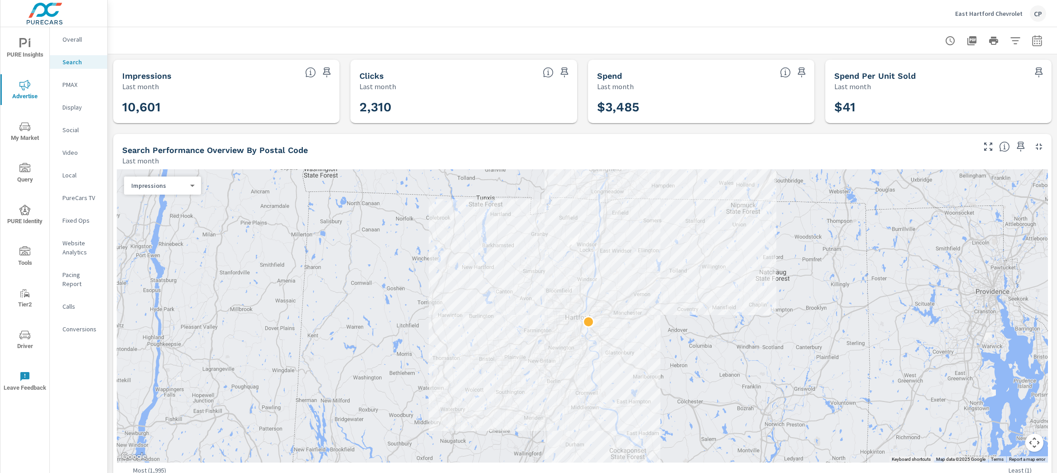  Describe the element at coordinates (939, 107) in the screenshot. I see `h3: $41` at that location.